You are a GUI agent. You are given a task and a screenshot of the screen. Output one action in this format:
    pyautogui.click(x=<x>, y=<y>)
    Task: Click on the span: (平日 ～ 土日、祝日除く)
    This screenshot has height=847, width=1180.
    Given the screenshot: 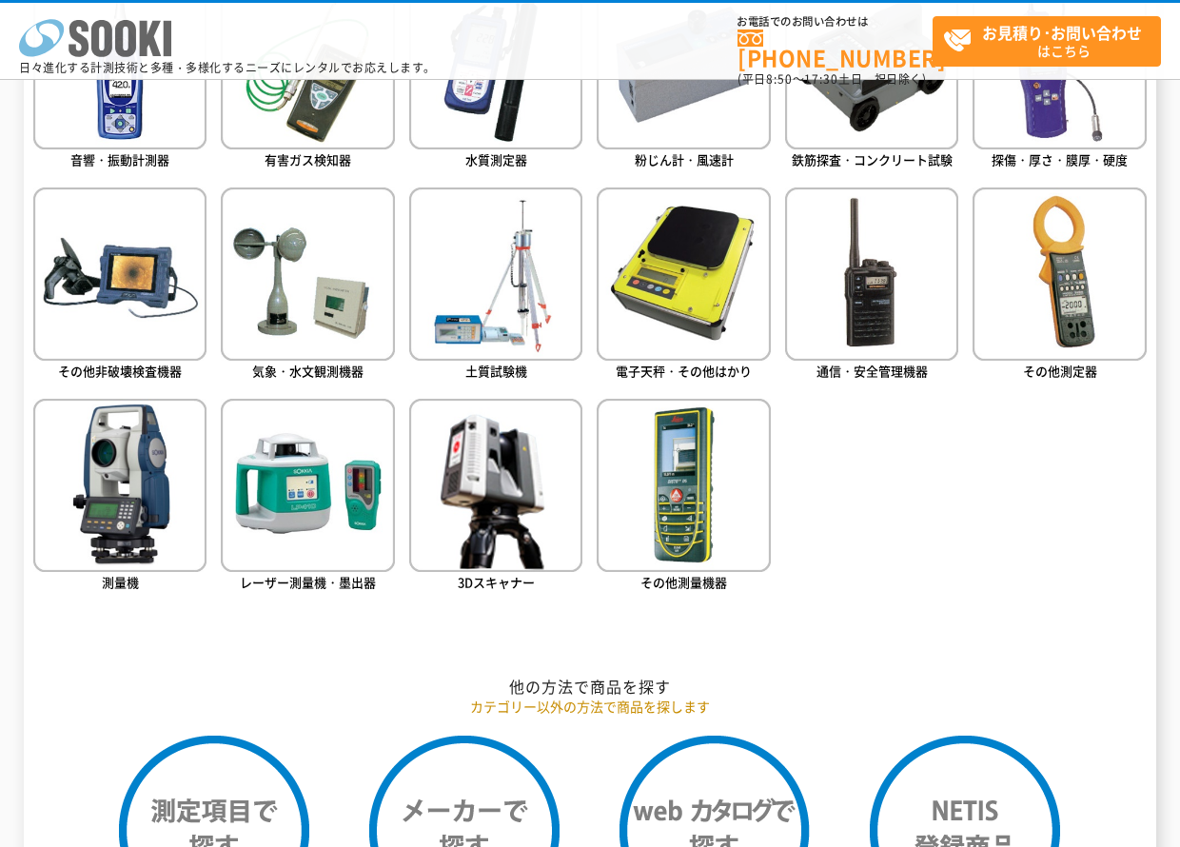 What is the action you would take?
    pyautogui.click(x=832, y=79)
    